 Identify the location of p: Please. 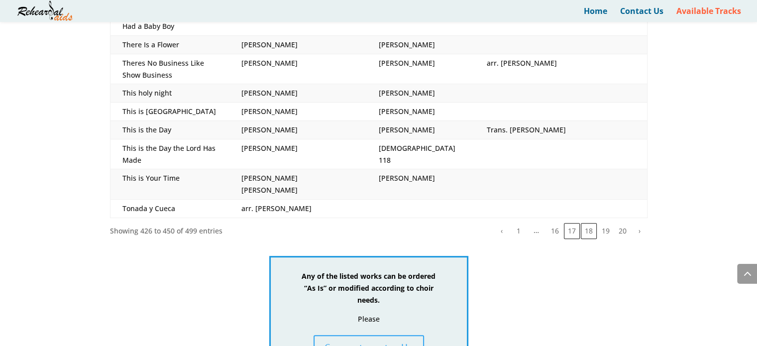
(369, 319).